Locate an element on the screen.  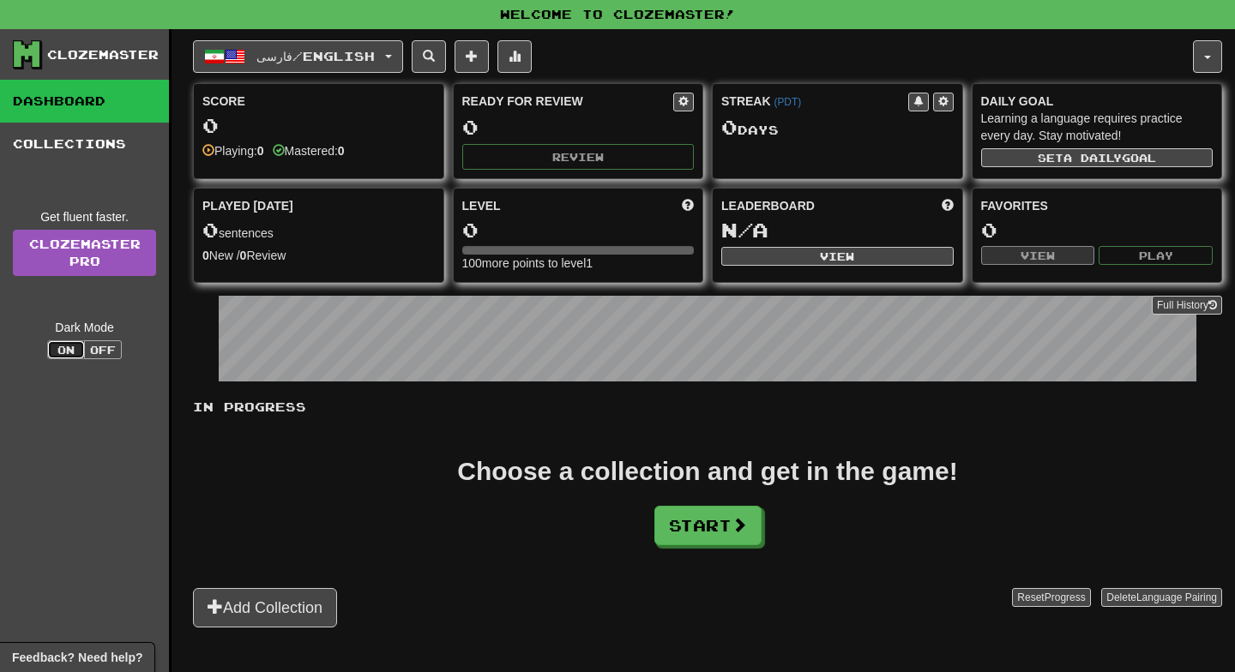
div: Mastered: is located at coordinates (309, 151).